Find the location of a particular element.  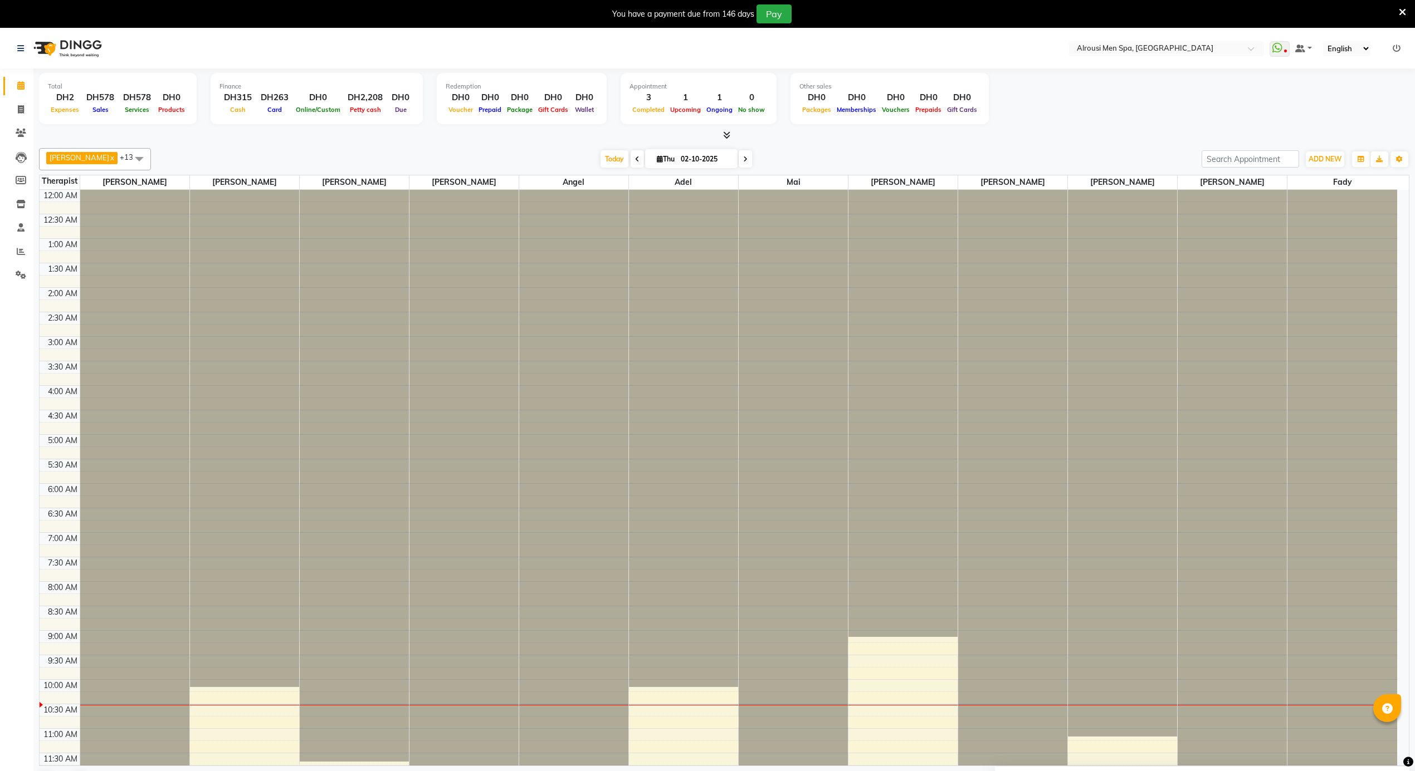

div: Other sales is located at coordinates (889, 86).